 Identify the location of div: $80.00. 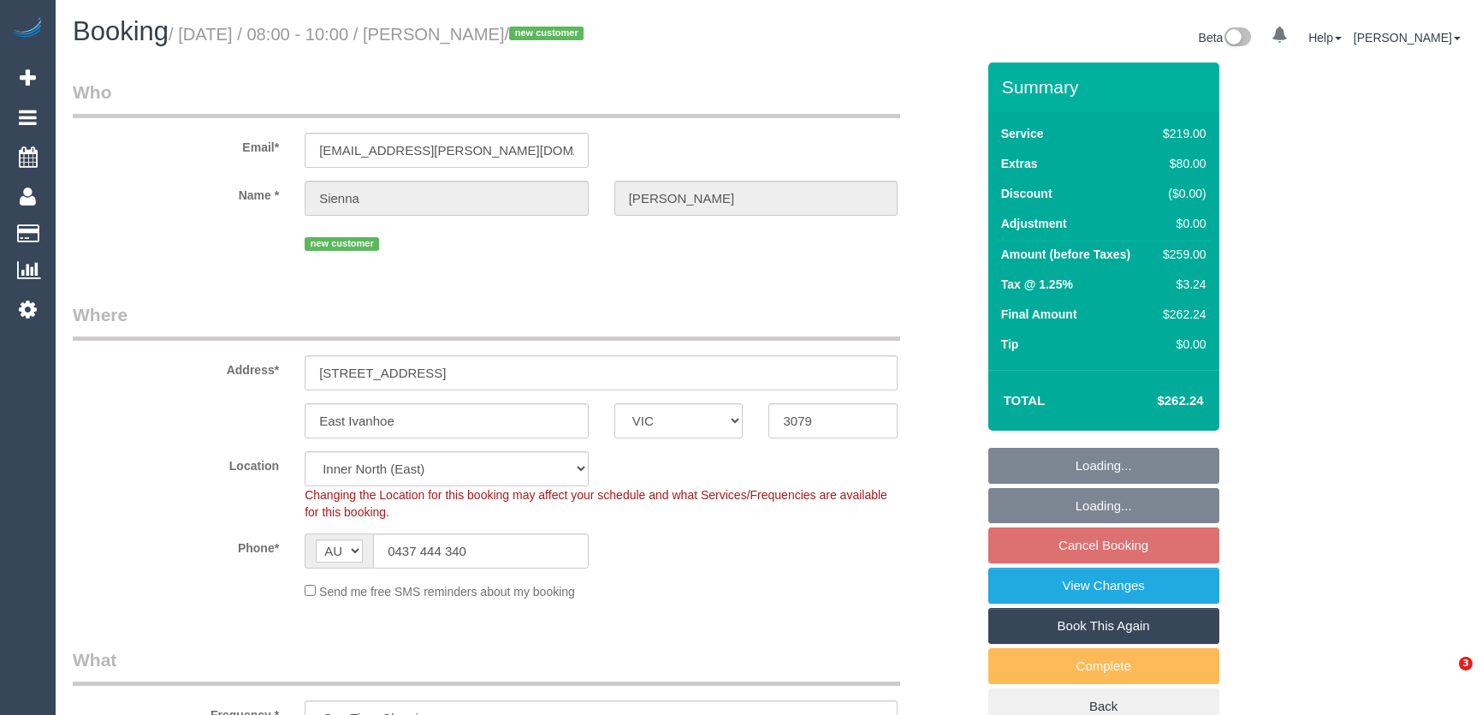
(1181, 163).